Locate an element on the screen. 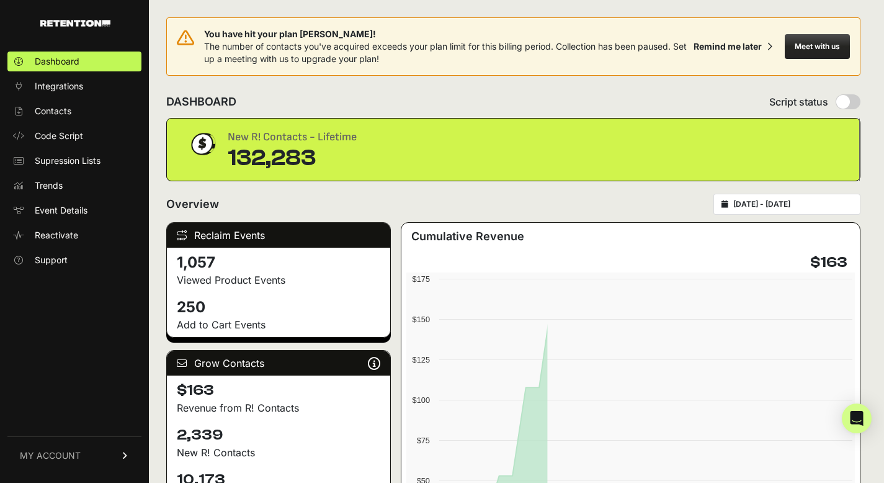 The height and width of the screenshot is (483, 884). img: dollar-coin-05c43ed7efb7bc0c12610022525b4bbbb207c7efeef5aecc26f025e68dcafac9.png is located at coordinates (202, 144).